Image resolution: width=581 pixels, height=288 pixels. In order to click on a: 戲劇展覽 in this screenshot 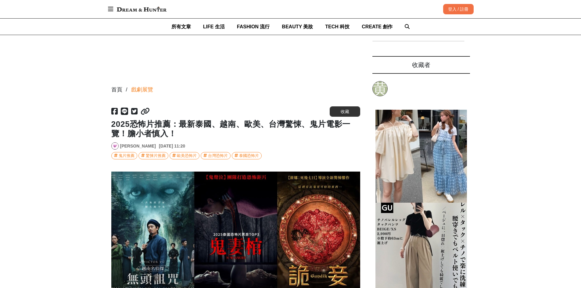, I will do `click(142, 90)`.